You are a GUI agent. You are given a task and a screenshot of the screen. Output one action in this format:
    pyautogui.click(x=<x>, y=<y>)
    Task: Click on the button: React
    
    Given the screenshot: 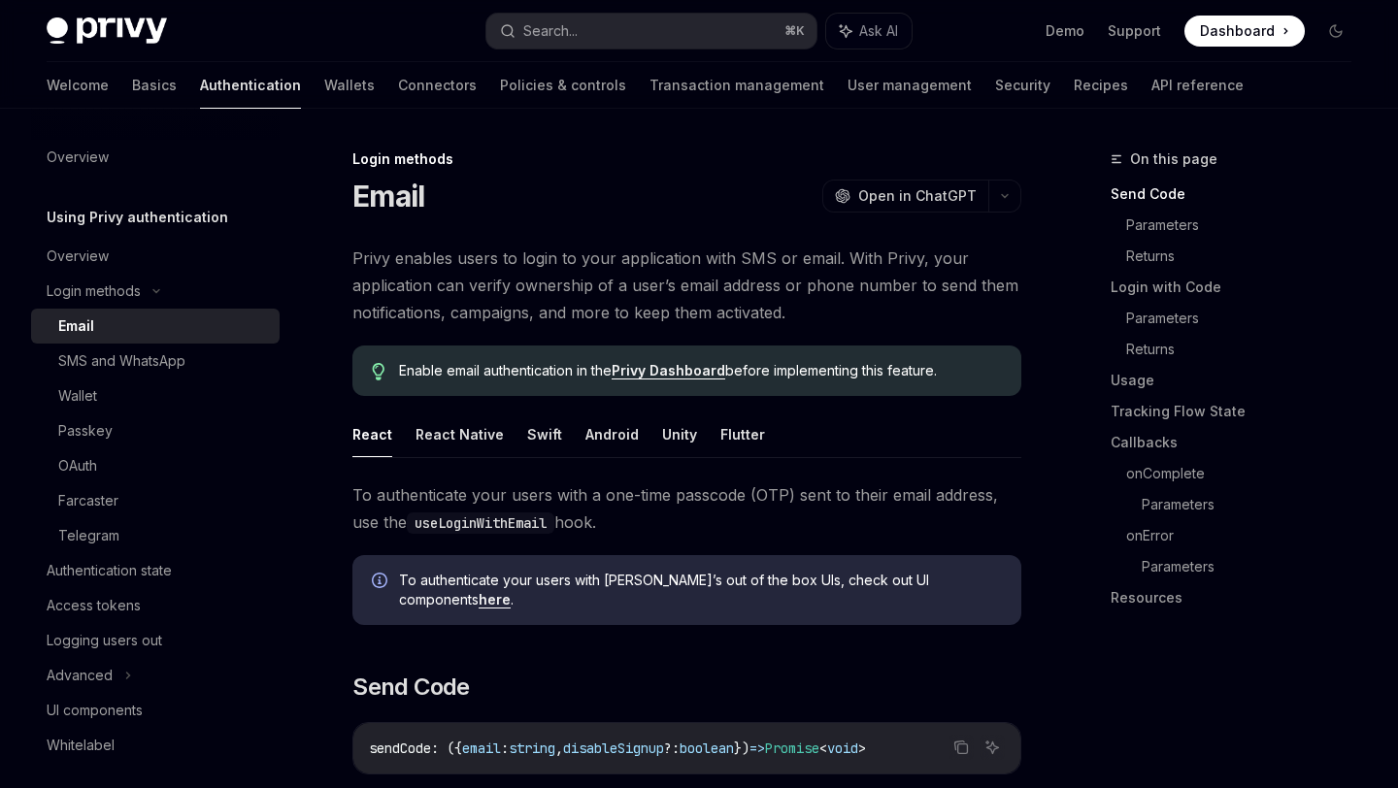 What is the action you would take?
    pyautogui.click(x=372, y=434)
    